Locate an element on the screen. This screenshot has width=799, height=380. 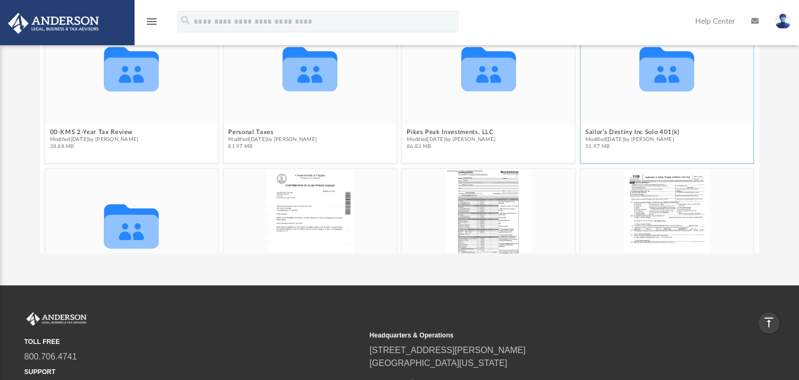
img: User Pic is located at coordinates (783, 21).